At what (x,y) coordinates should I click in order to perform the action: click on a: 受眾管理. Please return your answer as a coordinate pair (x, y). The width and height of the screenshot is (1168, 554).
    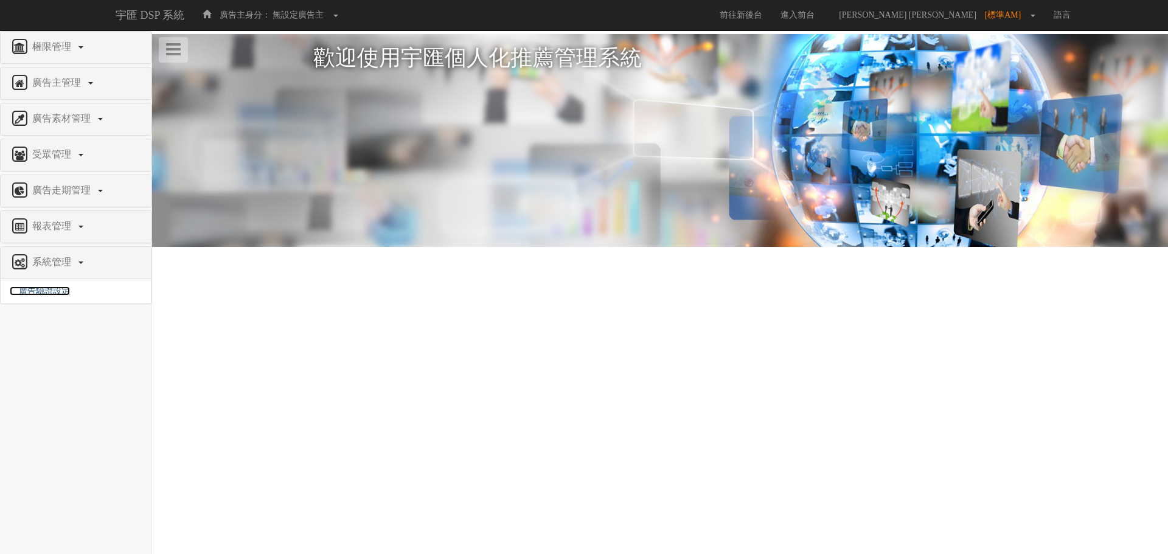
    Looking at the image, I should click on (75, 155).